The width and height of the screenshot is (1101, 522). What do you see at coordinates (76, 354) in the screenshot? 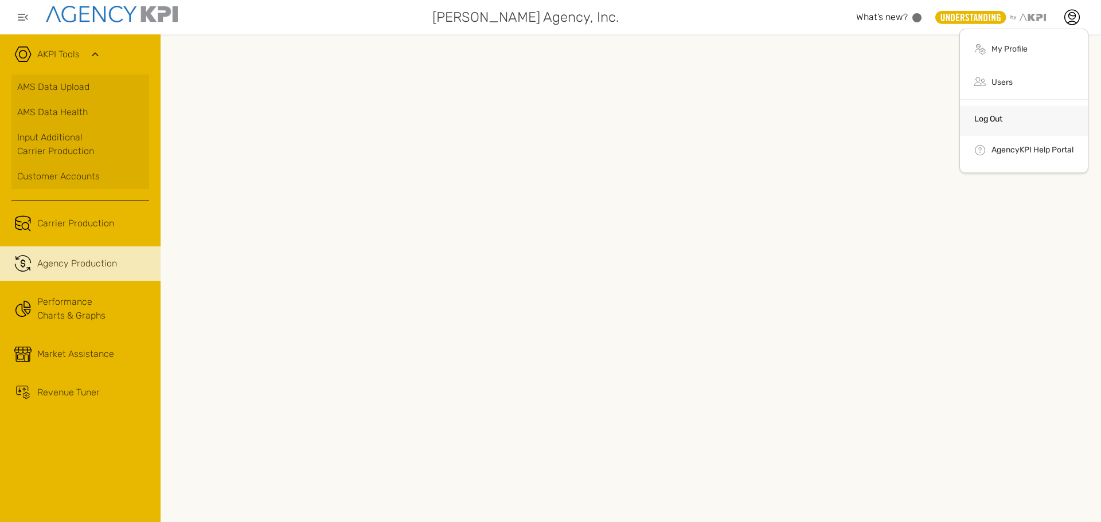
I see `div: Market Assistance` at bounding box center [76, 354].